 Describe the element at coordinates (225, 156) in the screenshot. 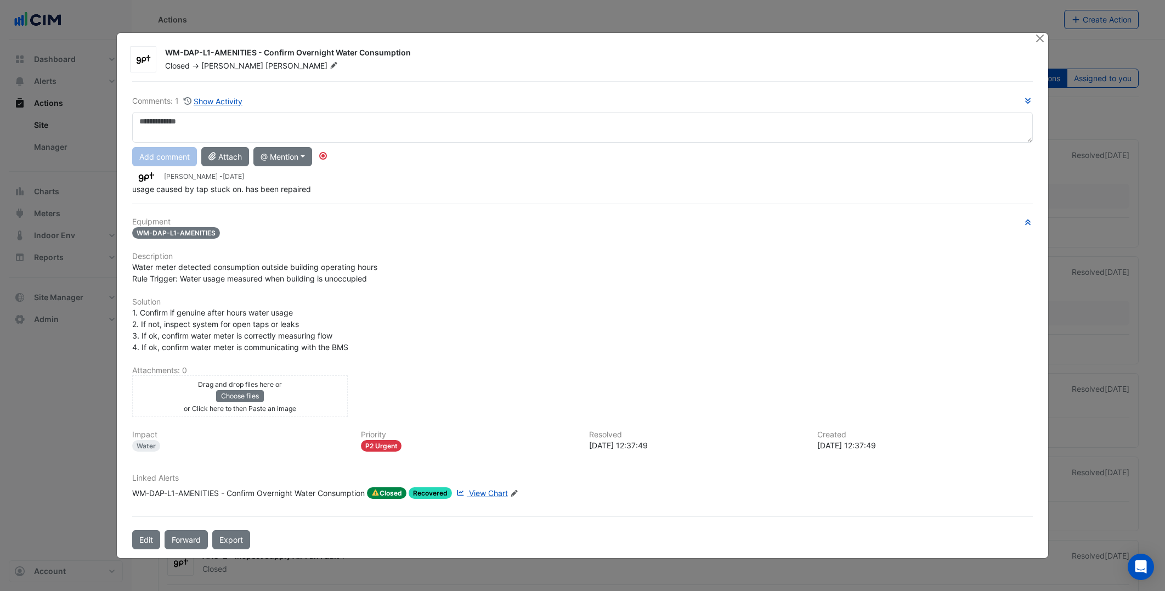

I see `button: Attach` at that location.